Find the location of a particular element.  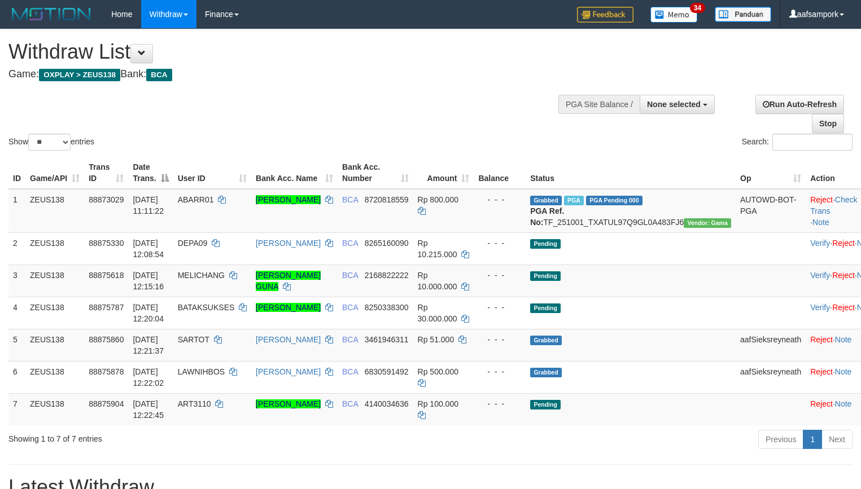

span: None selected is located at coordinates (673, 104).